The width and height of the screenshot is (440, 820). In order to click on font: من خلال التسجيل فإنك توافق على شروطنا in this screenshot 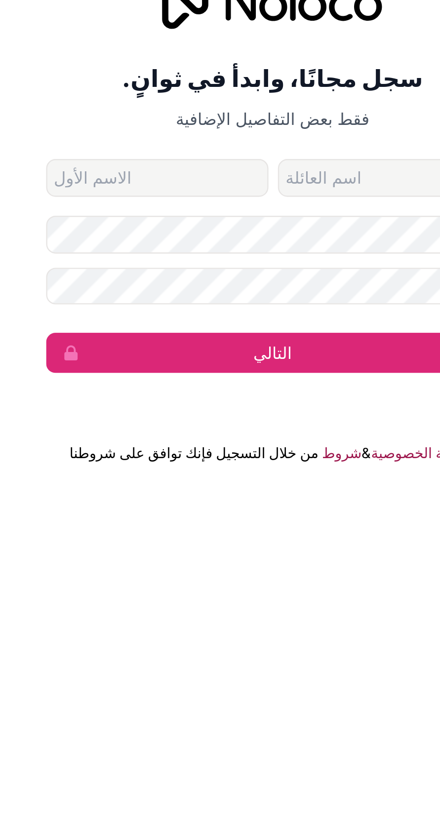, I will do `click(187, 515)`.